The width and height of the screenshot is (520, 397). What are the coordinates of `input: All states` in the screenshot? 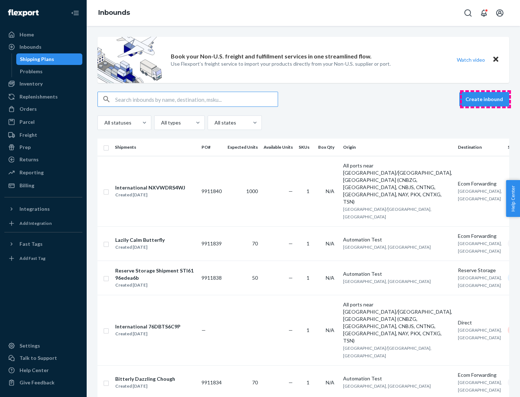 It's located at (214, 123).